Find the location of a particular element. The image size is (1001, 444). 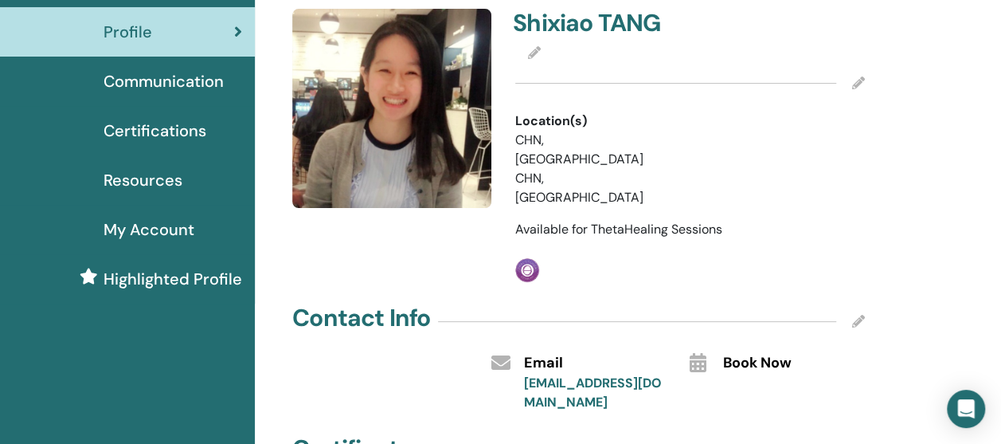

span: Book Now is located at coordinates (757, 363).